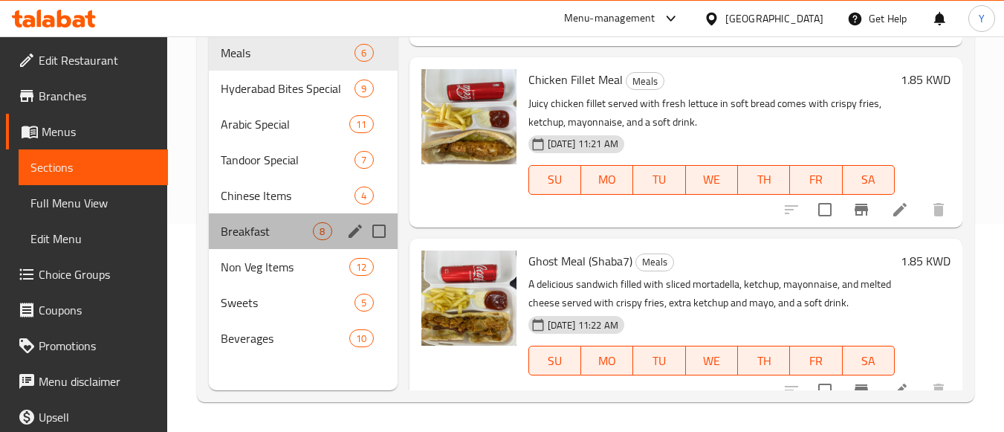 This screenshot has width=1004, height=432. Describe the element at coordinates (363, 302) in the screenshot. I see `span: 5` at that location.